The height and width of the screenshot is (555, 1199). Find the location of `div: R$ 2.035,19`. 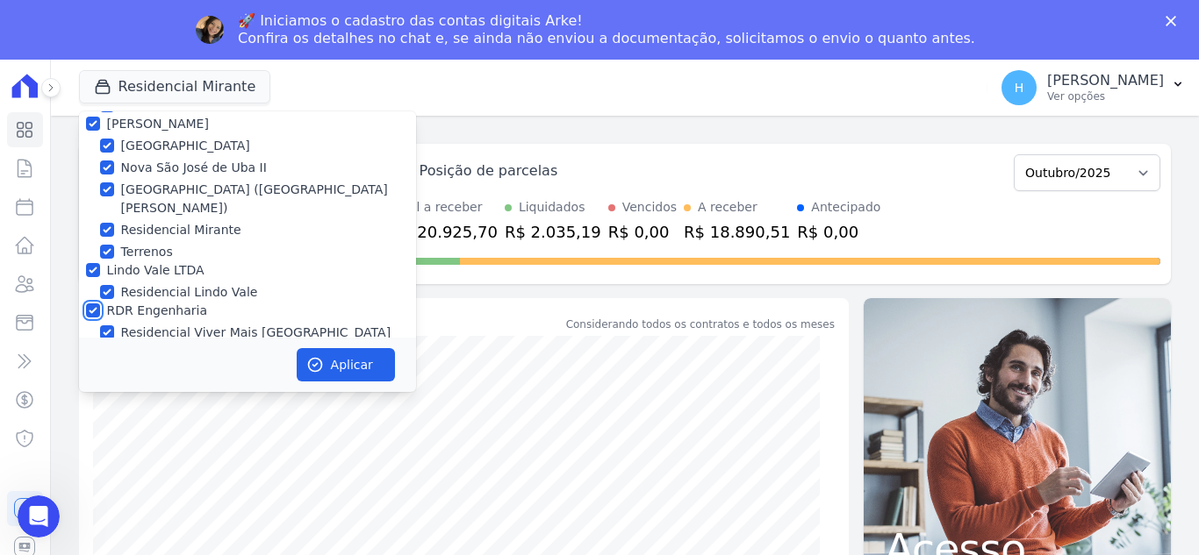

div: R$ 2.035,19 is located at coordinates (553, 232).